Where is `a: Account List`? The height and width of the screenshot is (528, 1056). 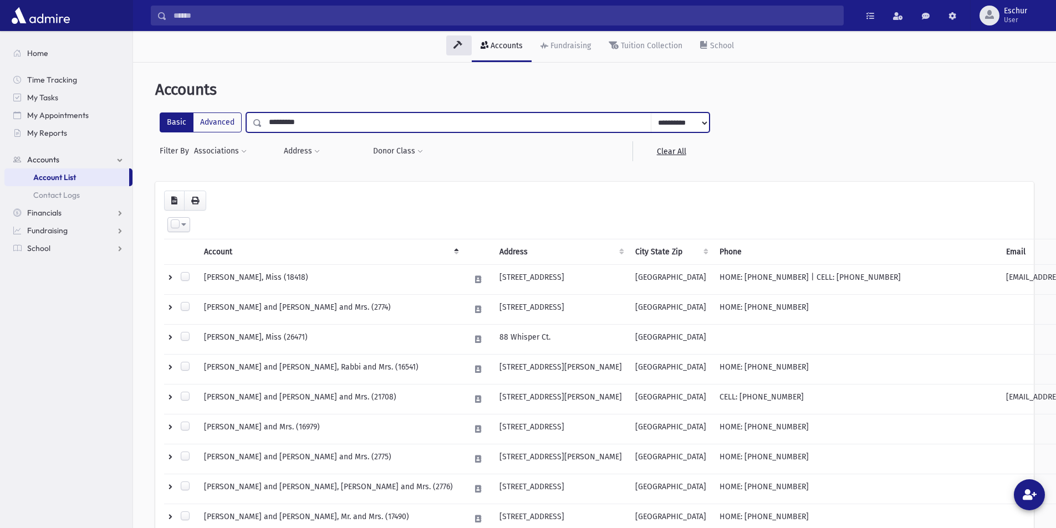 a: Account List is located at coordinates (67, 177).